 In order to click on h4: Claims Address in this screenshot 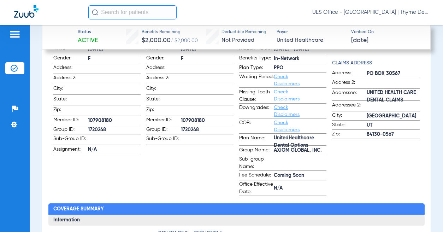, I will do `click(375, 63)`.